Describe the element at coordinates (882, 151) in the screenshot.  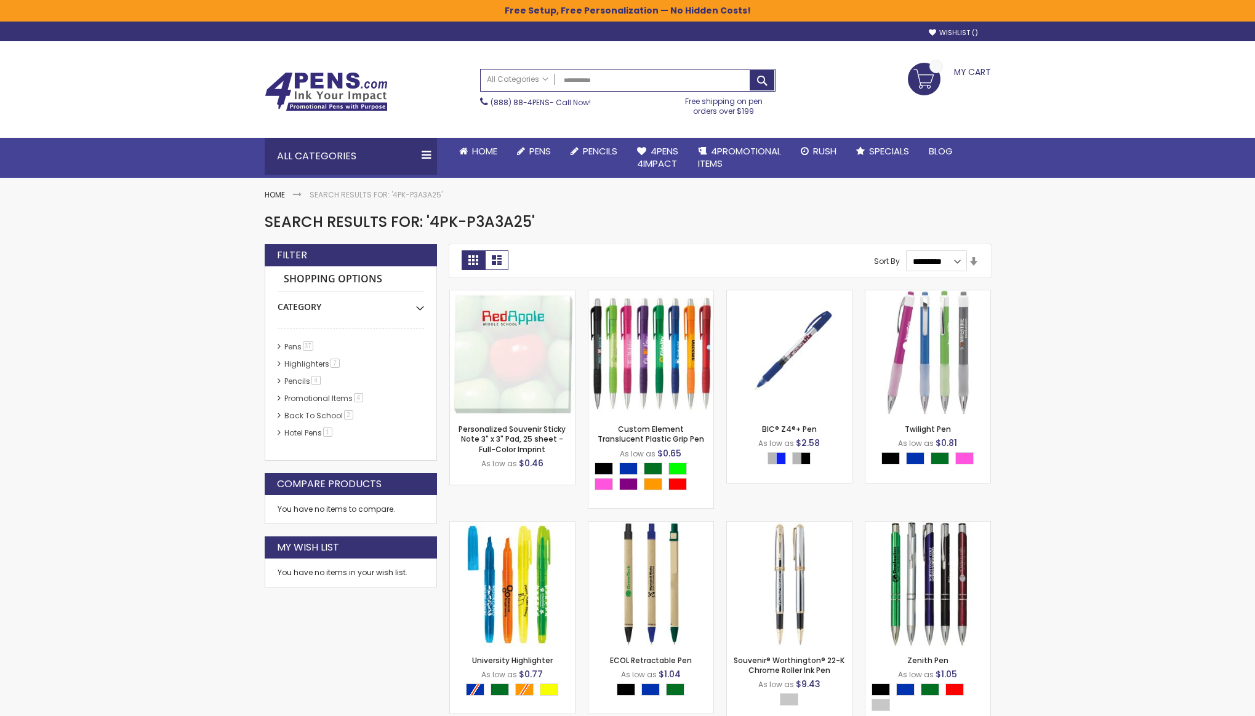
I see `a: Specials` at that location.